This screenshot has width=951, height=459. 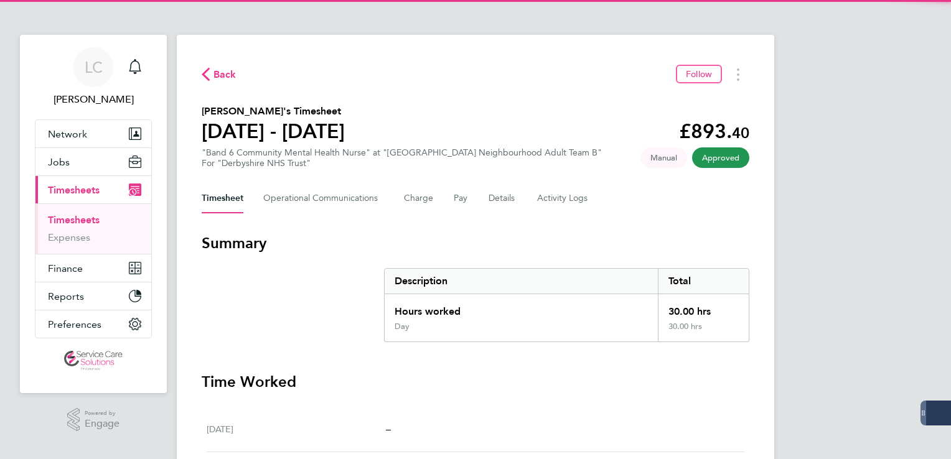 What do you see at coordinates (567, 305) in the screenshot?
I see `div: Summary` at bounding box center [567, 305].